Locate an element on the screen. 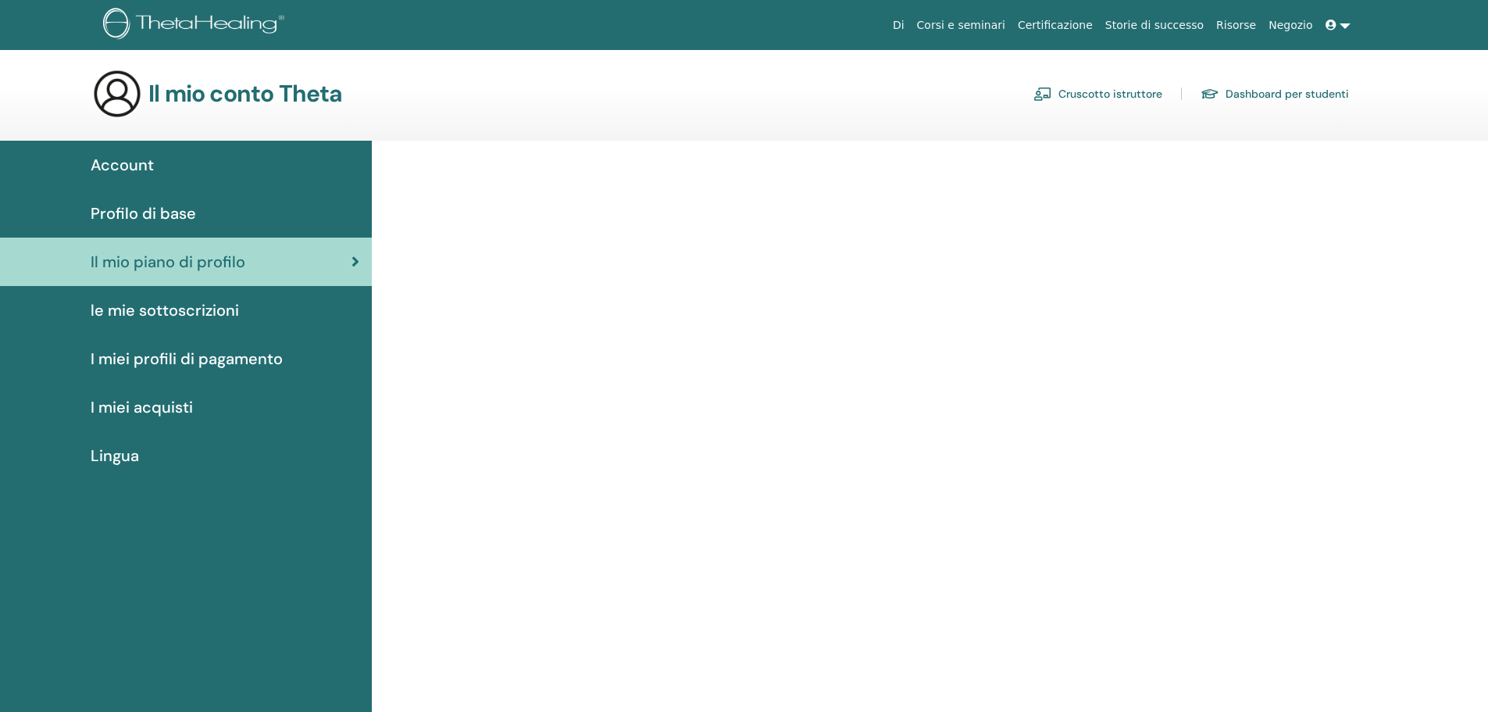 This screenshot has width=1488, height=712. img: graduation-cap.svg is located at coordinates (1210, 94).